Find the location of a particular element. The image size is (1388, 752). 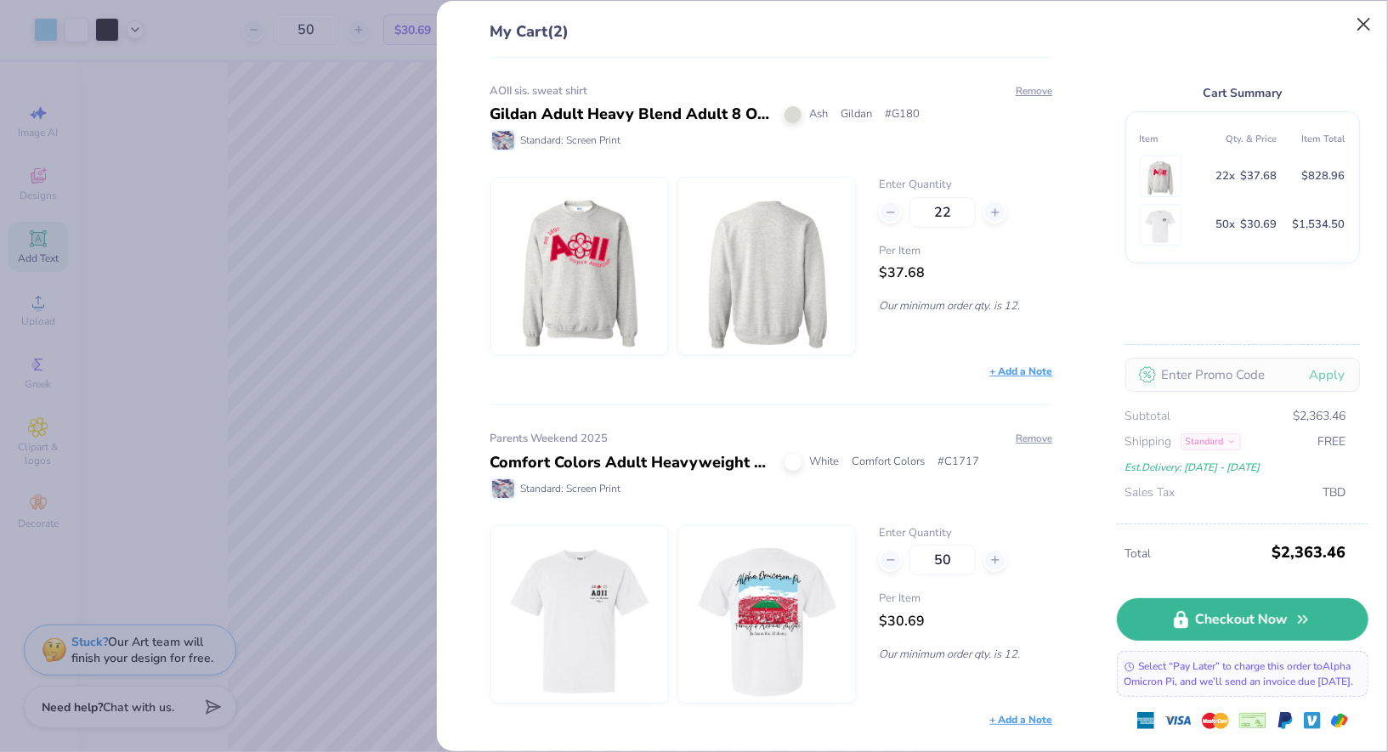

span: Subtotal is located at coordinates (1149, 417).